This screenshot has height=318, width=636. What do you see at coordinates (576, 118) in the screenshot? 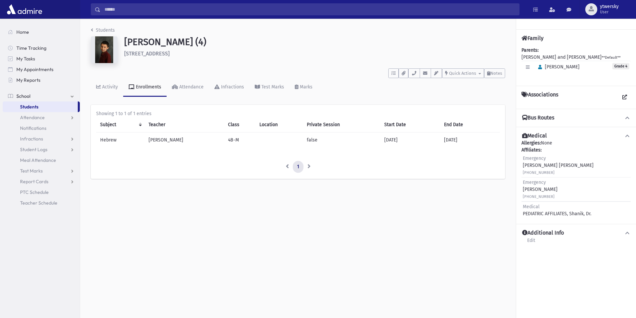
I see `button: Bus Routes` at bounding box center [576, 118].